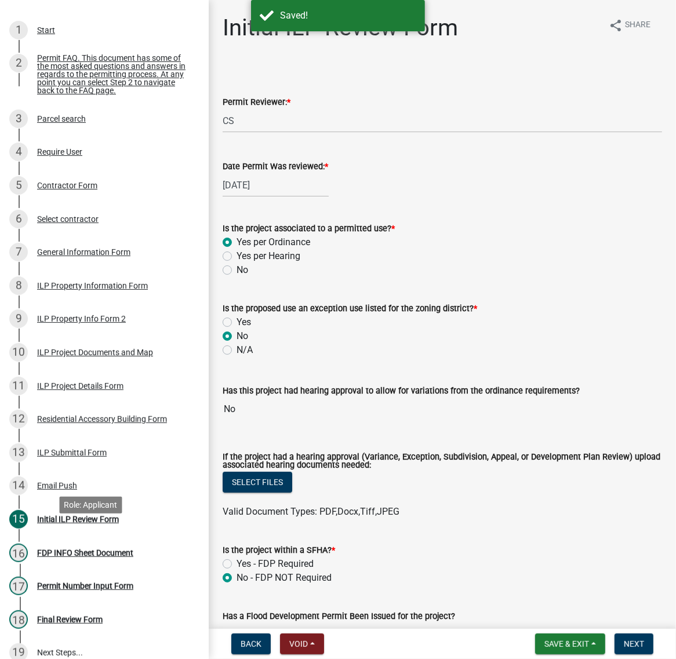 The height and width of the screenshot is (659, 676). Describe the element at coordinates (19, 63) in the screenshot. I see `div: 2` at that location.